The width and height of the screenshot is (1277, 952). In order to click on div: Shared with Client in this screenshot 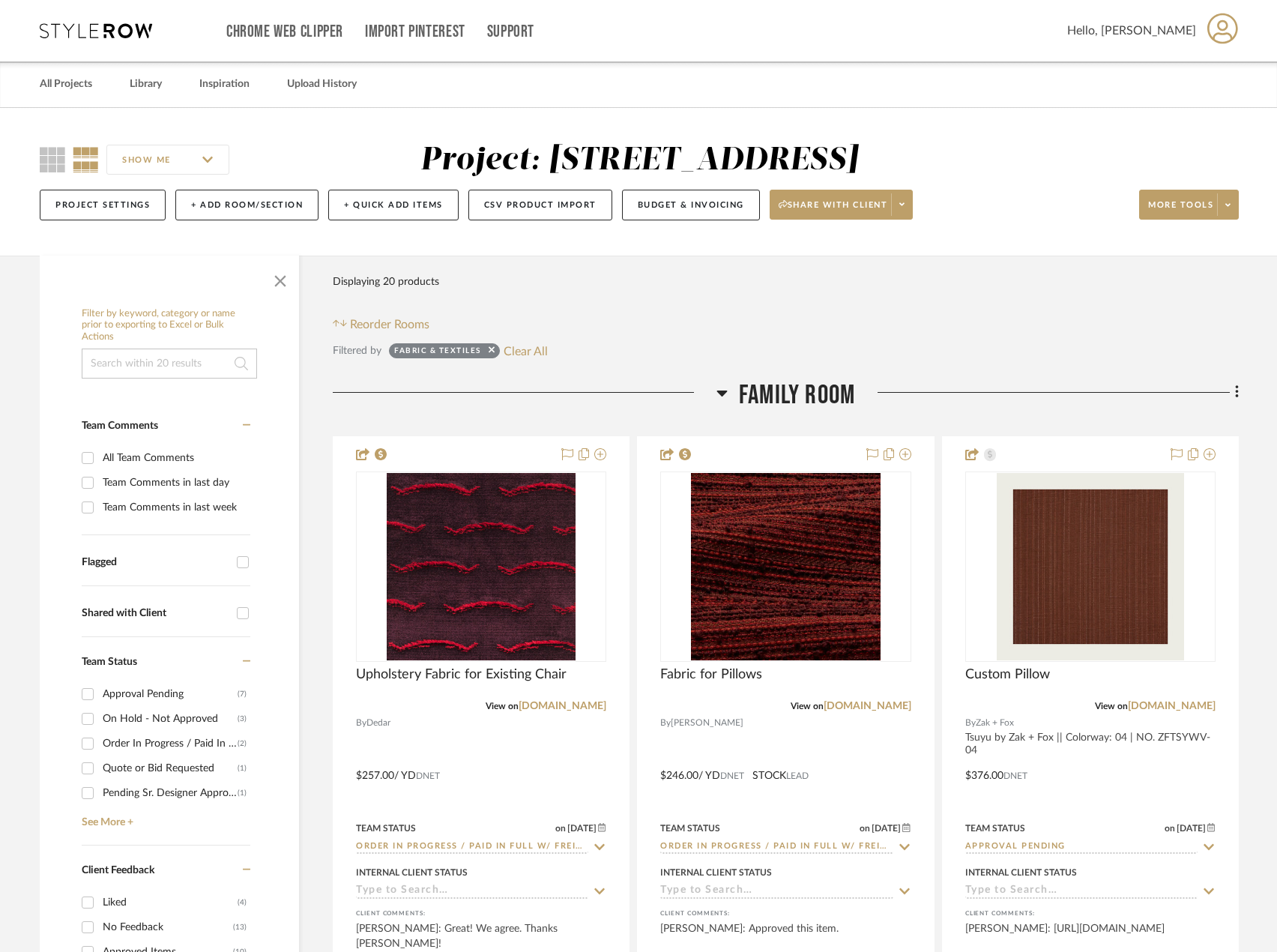, I will do `click(155, 613)`.